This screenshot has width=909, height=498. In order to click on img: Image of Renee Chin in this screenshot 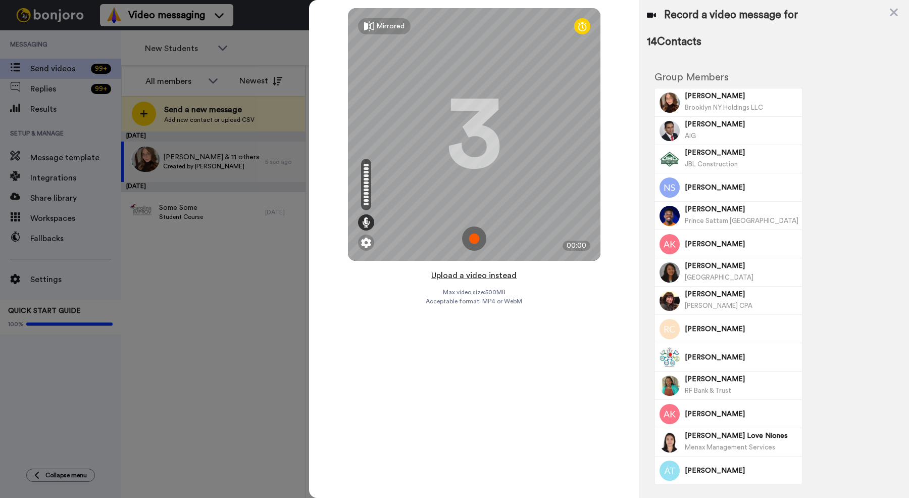, I will do `click(670, 329)`.